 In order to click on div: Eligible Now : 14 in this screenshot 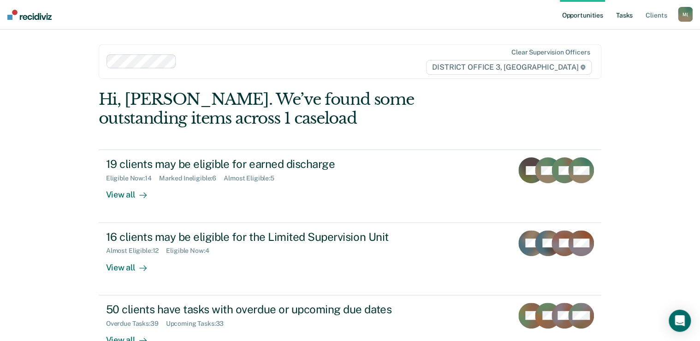, I will do `click(132, 178)`.